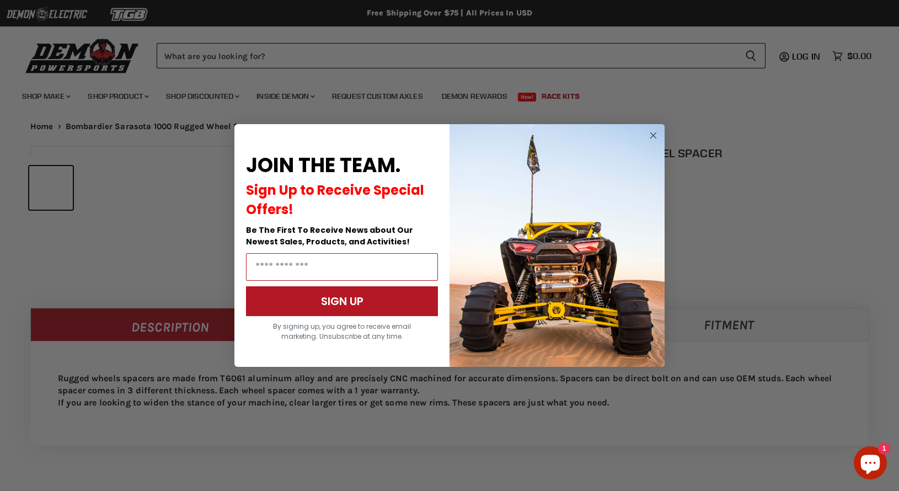 This screenshot has width=899, height=491. What do you see at coordinates (329, 235) in the screenshot?
I see `span: Be The First To Receive News about Our Newest Sales, Products, and Activities!` at bounding box center [329, 235].